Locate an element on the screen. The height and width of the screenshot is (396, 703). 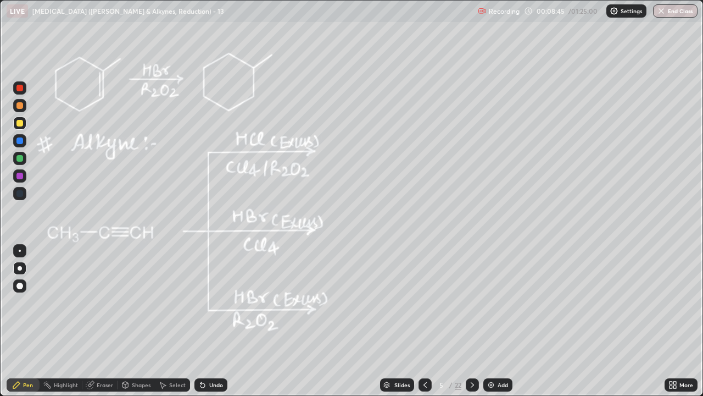
div: Add is located at coordinates (503, 385).